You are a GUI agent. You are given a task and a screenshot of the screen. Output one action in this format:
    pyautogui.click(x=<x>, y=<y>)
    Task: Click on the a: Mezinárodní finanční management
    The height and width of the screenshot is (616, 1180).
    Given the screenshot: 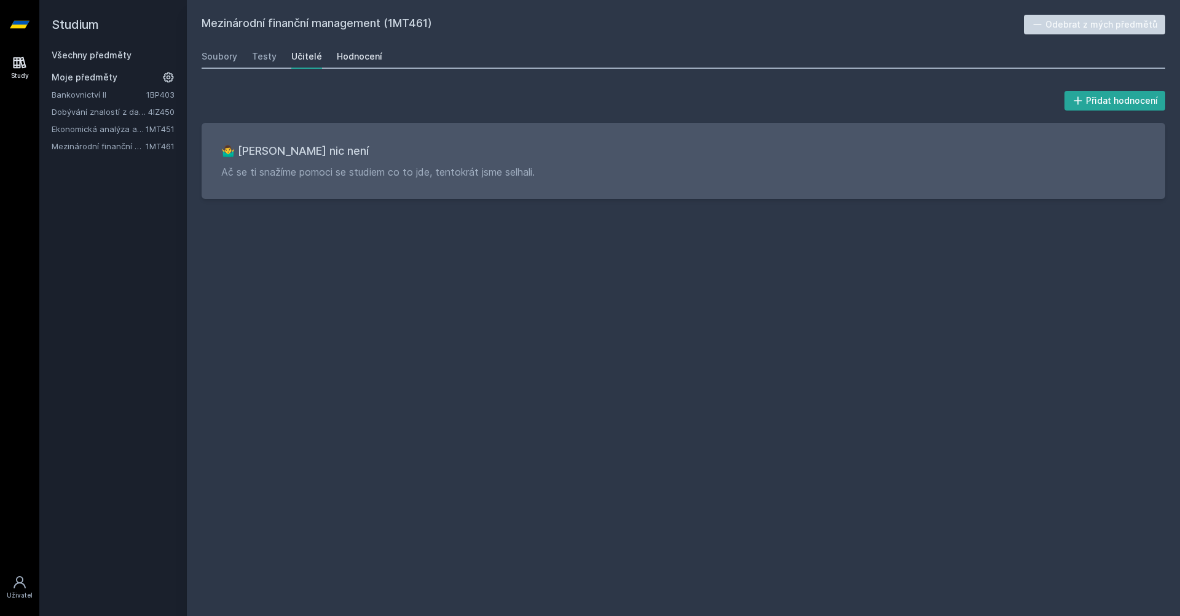 What is the action you would take?
    pyautogui.click(x=98, y=146)
    